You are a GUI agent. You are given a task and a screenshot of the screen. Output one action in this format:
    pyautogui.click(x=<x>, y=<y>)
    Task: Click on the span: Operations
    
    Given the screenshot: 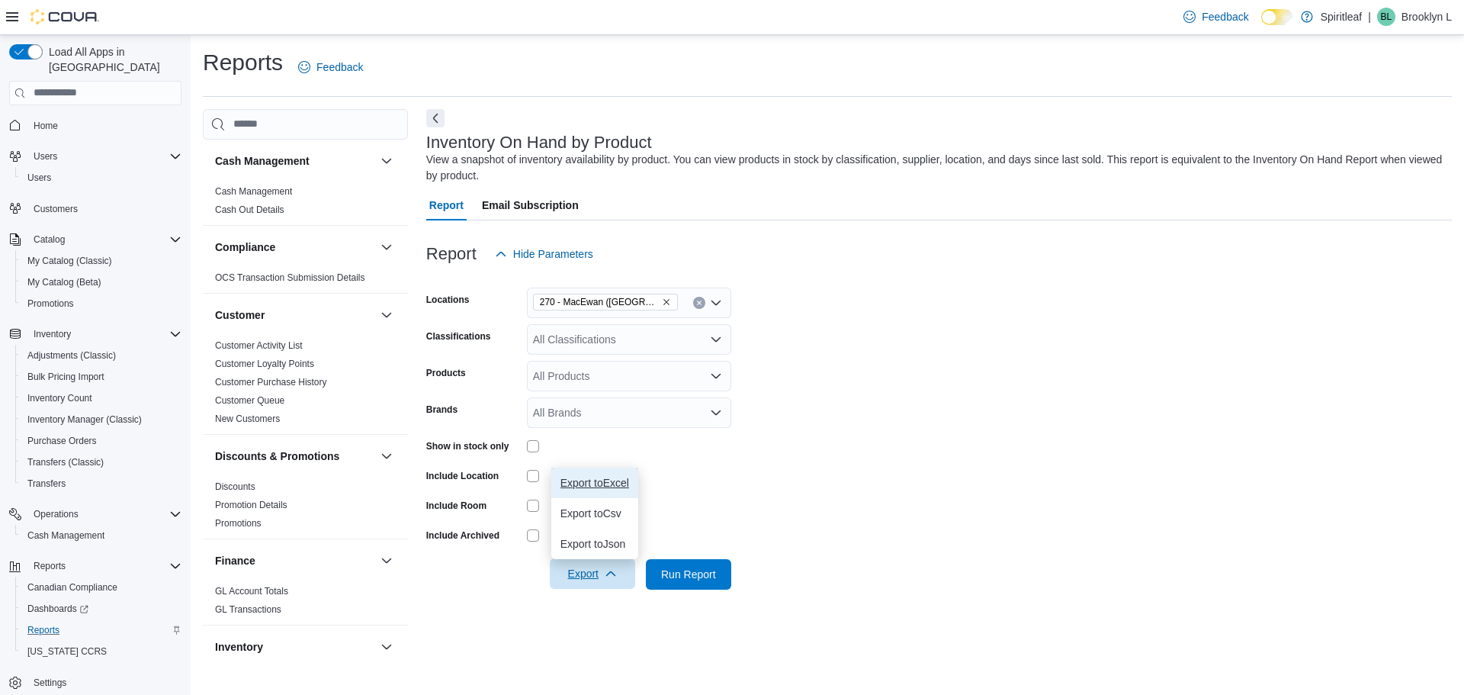 What is the action you would take?
    pyautogui.click(x=56, y=514)
    